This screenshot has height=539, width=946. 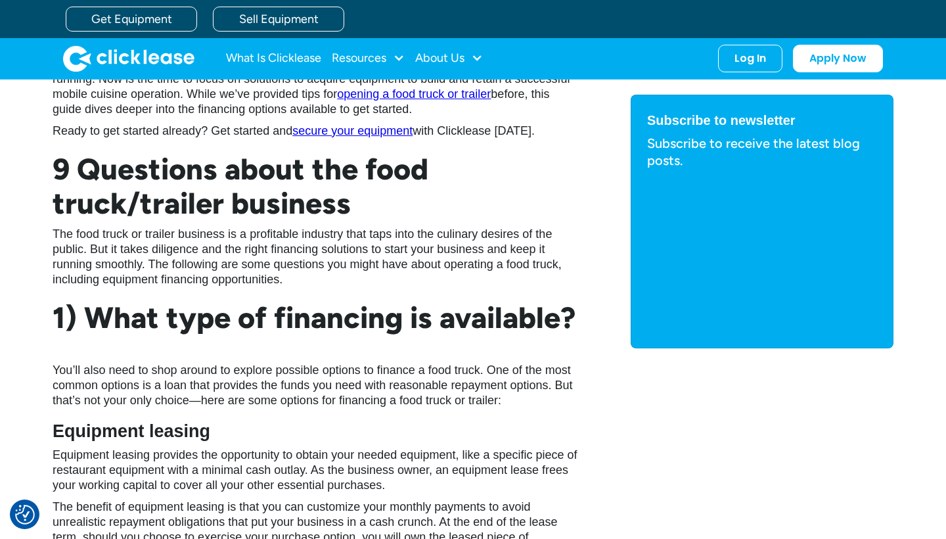 What do you see at coordinates (129, 58) in the screenshot?
I see `img: Clicklease logo` at bounding box center [129, 58].